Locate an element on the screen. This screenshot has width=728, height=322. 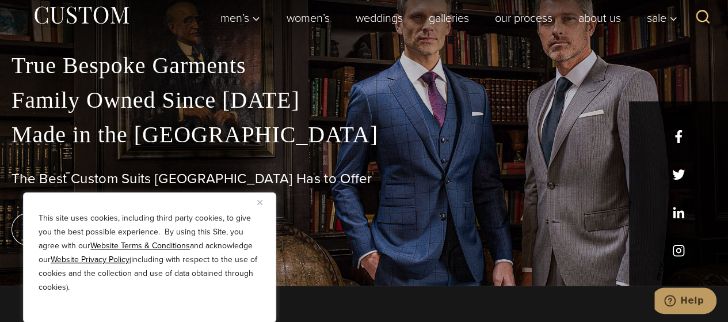
button: Men’s sub menu toggle is located at coordinates (240, 18).